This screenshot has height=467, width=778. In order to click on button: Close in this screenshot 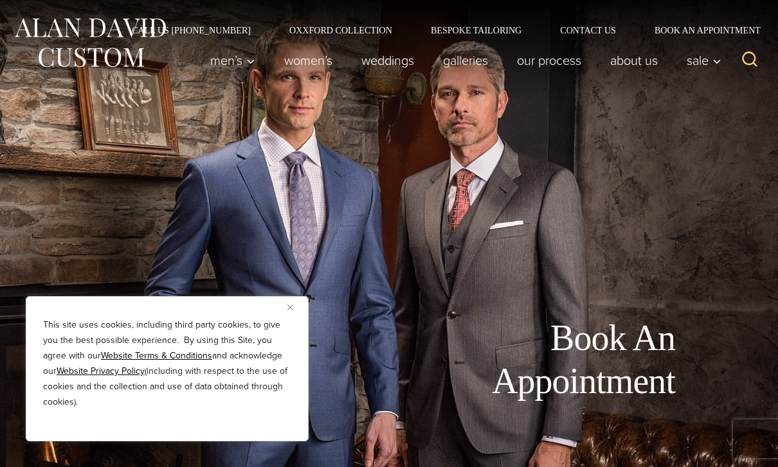, I will do `click(295, 307)`.